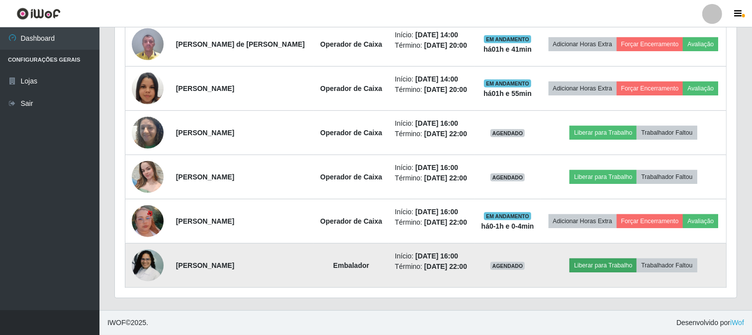 This screenshot has width=752, height=335. Describe the element at coordinates (148, 221) in the screenshot. I see `img: 1754593776383.jpeg` at that location.